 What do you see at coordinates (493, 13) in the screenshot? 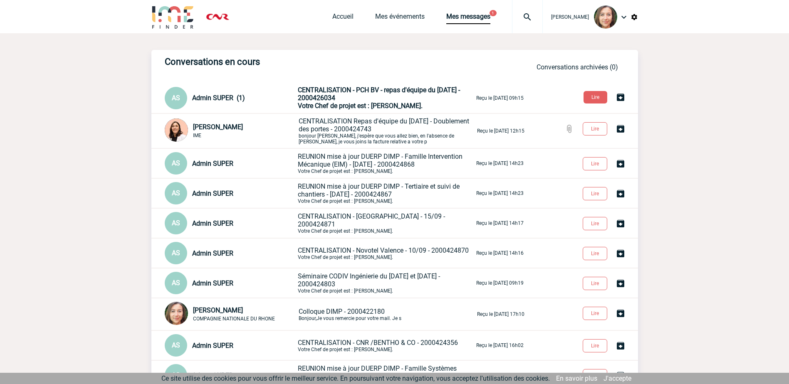
I see `button: 1` at bounding box center [493, 13].